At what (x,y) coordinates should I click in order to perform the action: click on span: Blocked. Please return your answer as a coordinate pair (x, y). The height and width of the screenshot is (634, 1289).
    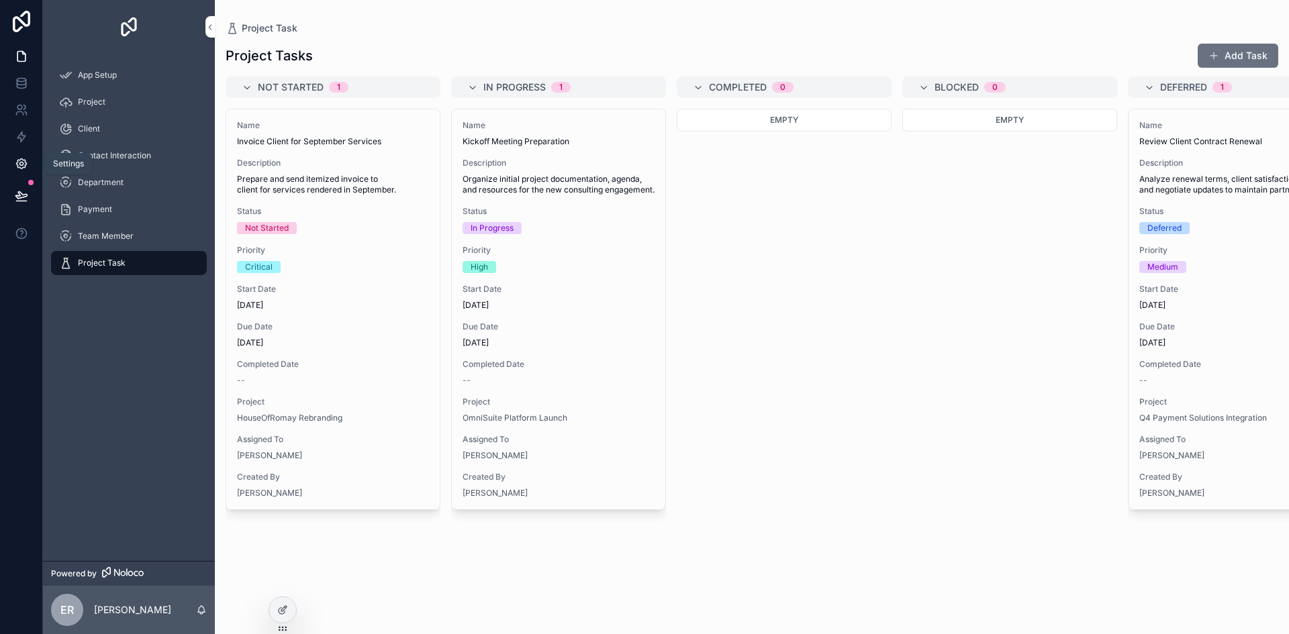
    Looking at the image, I should click on (956, 87).